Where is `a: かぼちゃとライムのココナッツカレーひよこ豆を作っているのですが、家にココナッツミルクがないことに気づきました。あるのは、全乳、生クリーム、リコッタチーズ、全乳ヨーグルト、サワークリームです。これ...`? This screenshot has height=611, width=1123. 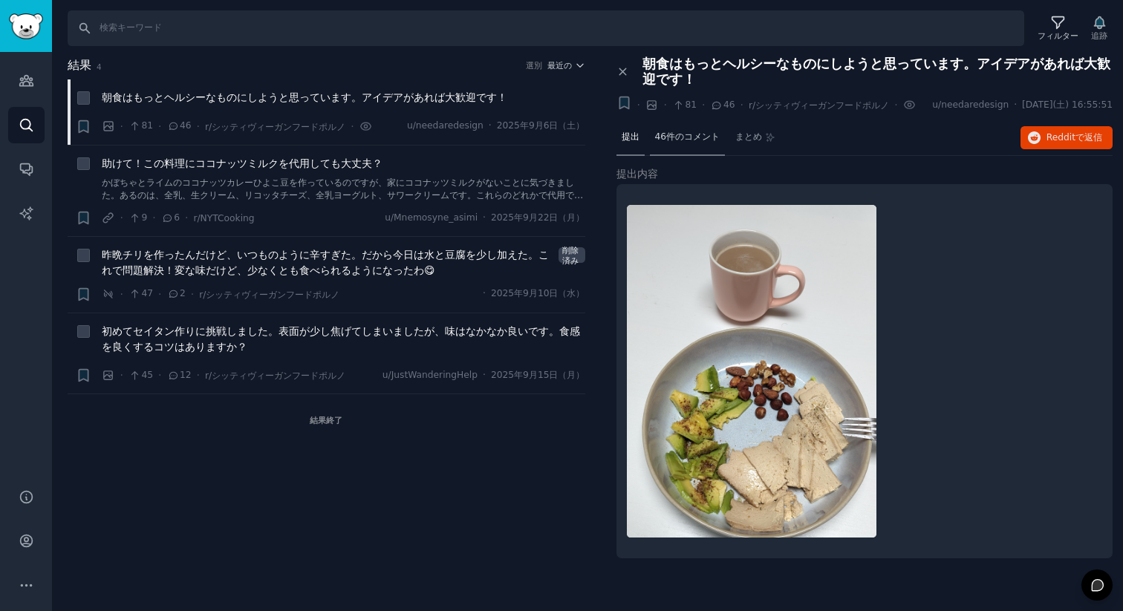 a: かぼちゃとライムのココナッツカレーひよこ豆を作っているのですが、家にココナッツミルクがないことに気づきました。あるのは、全乳、生クリーム、リコッタチーズ、全乳ヨーグルト、サワークリームです。これ... is located at coordinates (343, 189).